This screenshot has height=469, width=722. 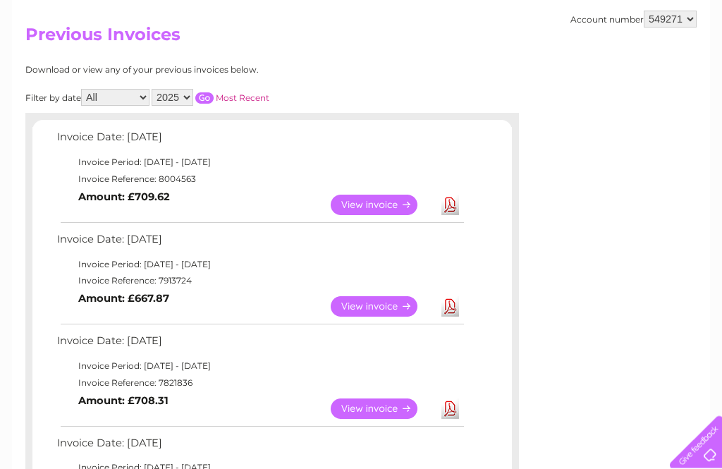 What do you see at coordinates (259, 180) in the screenshot?
I see `td: Invoice Reference: 8004563` at bounding box center [259, 180].